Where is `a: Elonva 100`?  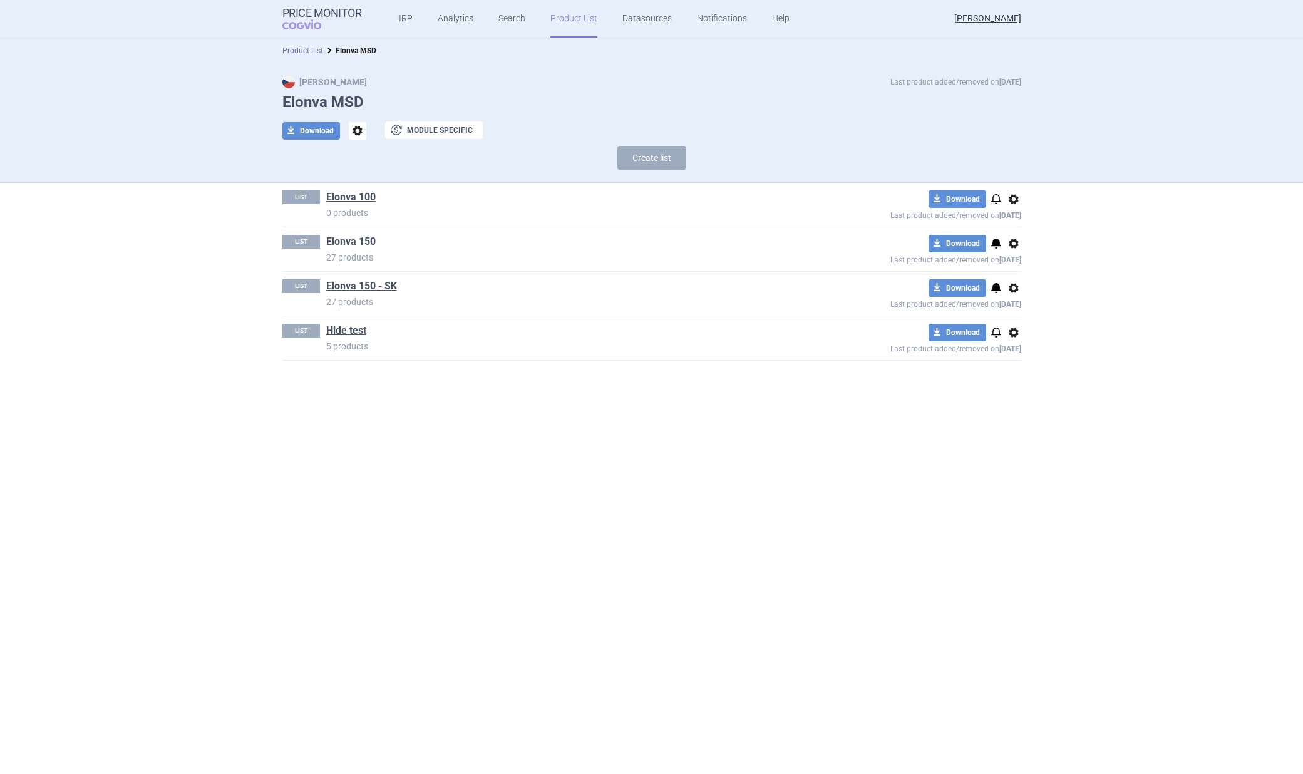 a: Elonva 100 is located at coordinates (351, 197).